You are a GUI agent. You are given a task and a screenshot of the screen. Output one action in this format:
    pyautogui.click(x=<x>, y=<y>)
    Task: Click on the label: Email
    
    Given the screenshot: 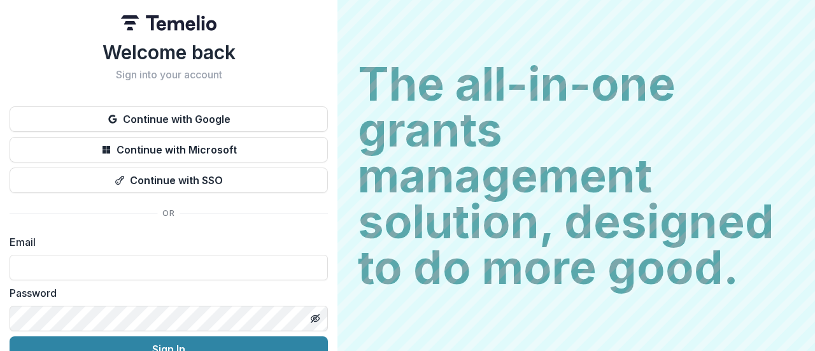 What is the action you would take?
    pyautogui.click(x=165, y=242)
    